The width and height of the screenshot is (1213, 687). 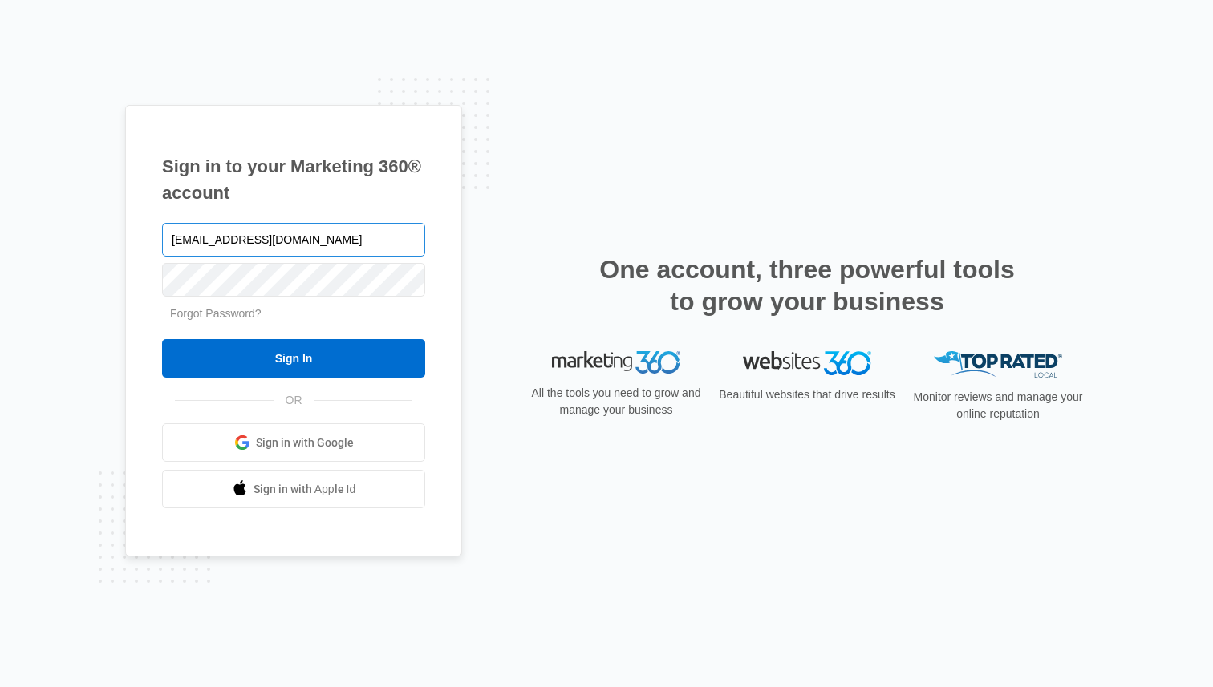 What do you see at coordinates (305, 489) in the screenshot?
I see `span: Sign in with Apple Id` at bounding box center [305, 489].